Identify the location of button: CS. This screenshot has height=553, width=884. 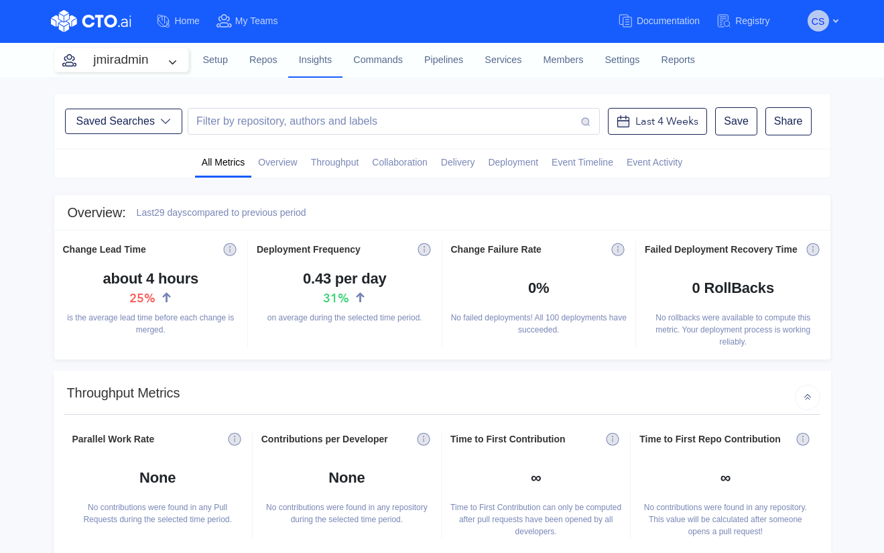
(818, 21).